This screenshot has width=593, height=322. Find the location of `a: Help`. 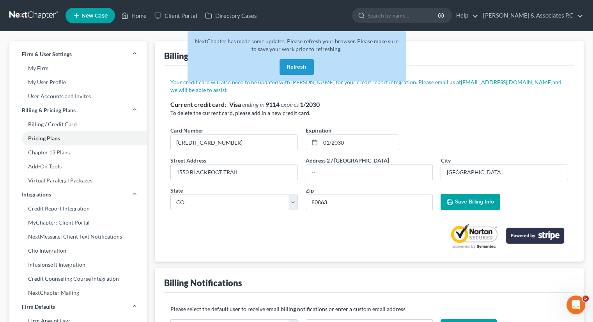

a: Help is located at coordinates (465, 16).